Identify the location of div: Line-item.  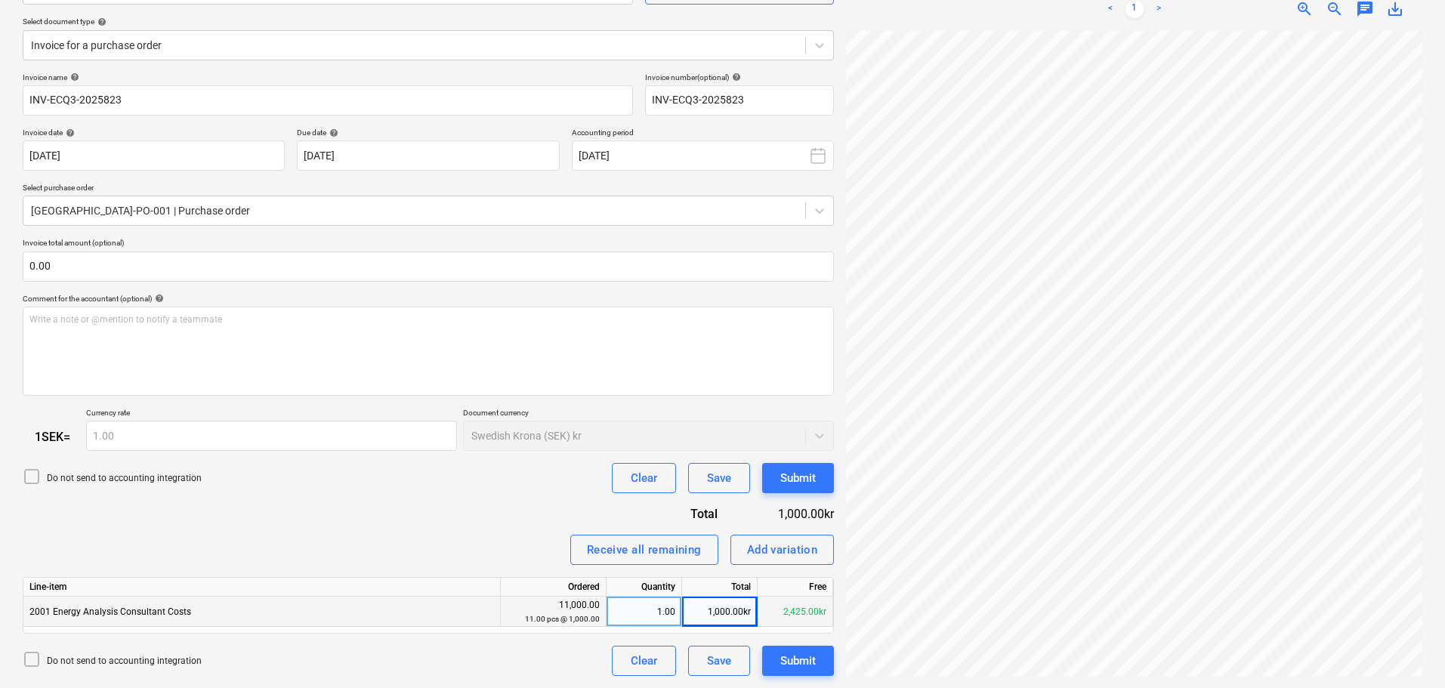
(262, 587).